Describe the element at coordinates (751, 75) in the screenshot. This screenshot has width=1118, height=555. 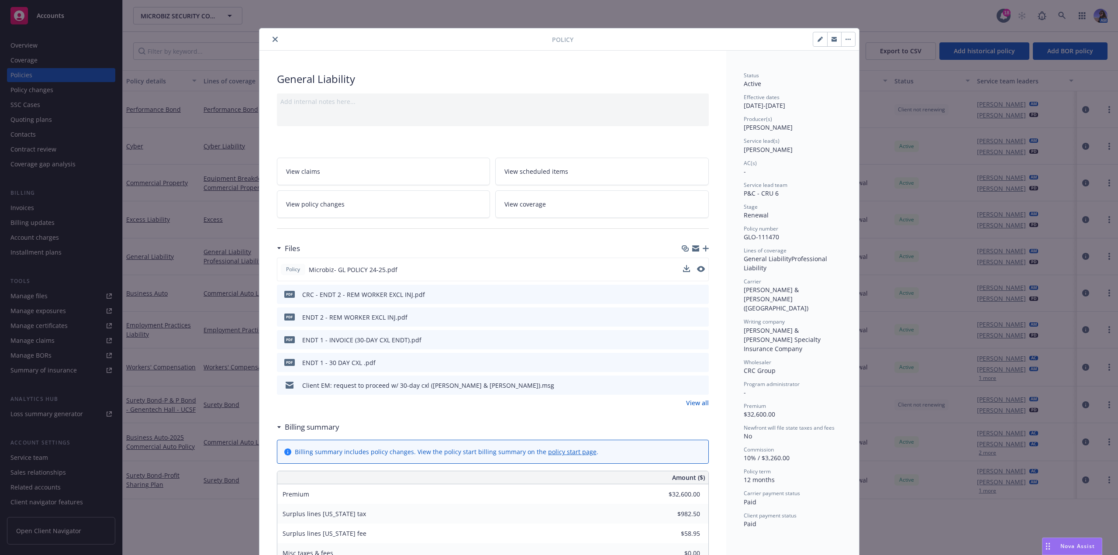
I see `span: Status` at that location.